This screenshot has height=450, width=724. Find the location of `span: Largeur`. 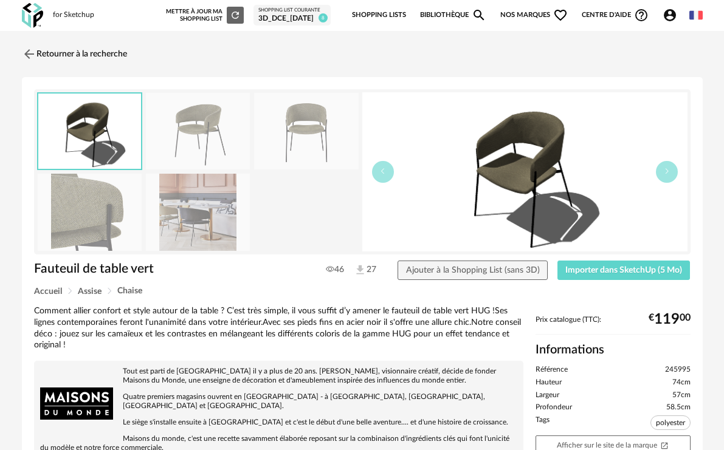

span: Largeur is located at coordinates (547, 395).